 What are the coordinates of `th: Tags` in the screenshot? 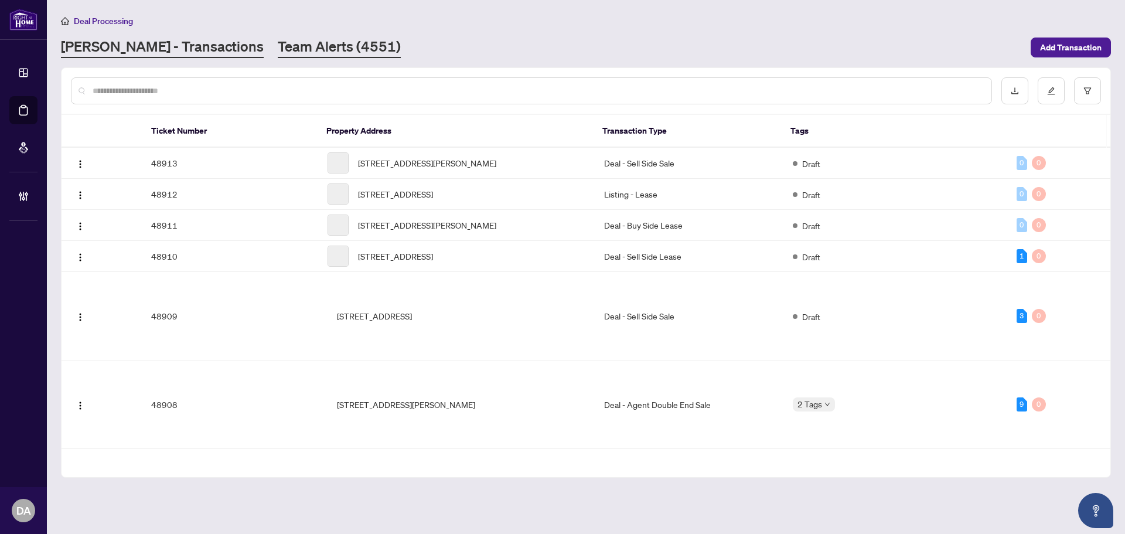 It's located at (892, 131).